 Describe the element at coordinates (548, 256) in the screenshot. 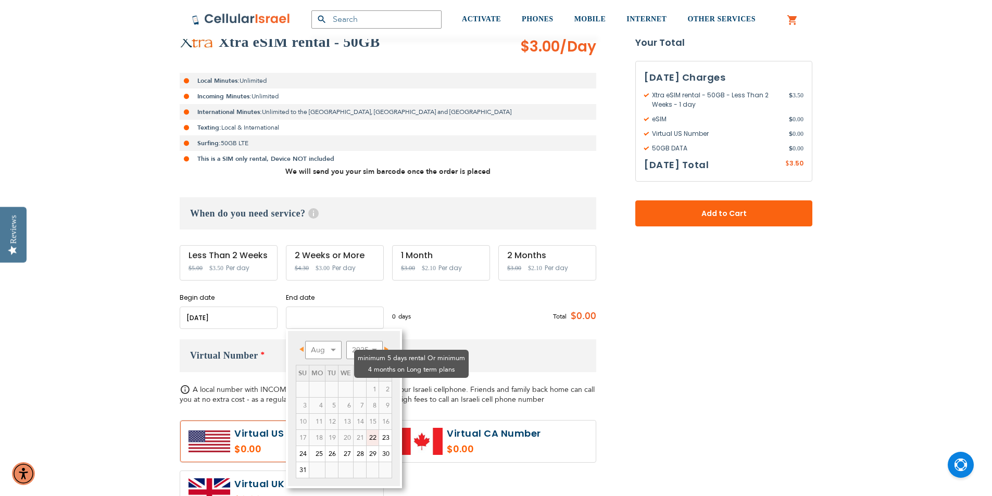

I see `div: 2 Months` at that location.